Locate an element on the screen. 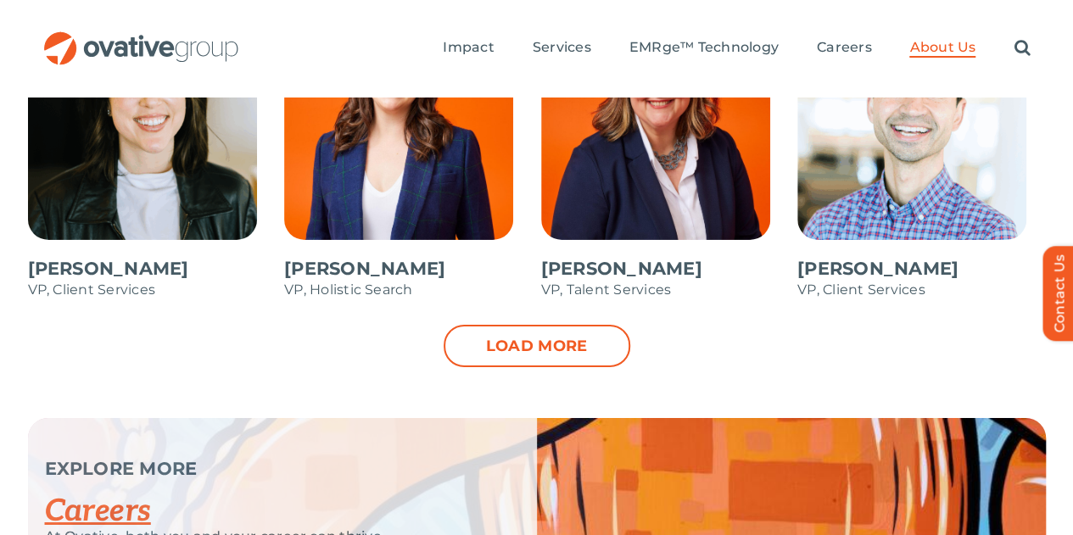  span: Impact is located at coordinates (468, 48).